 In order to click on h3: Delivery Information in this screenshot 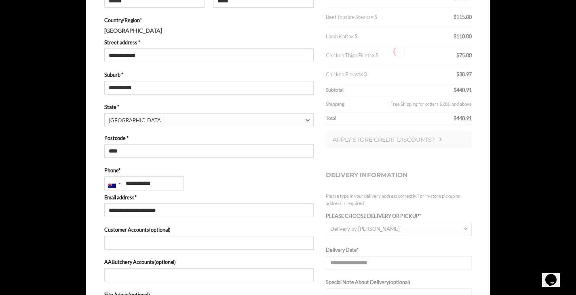, I will do `click(399, 175)`.